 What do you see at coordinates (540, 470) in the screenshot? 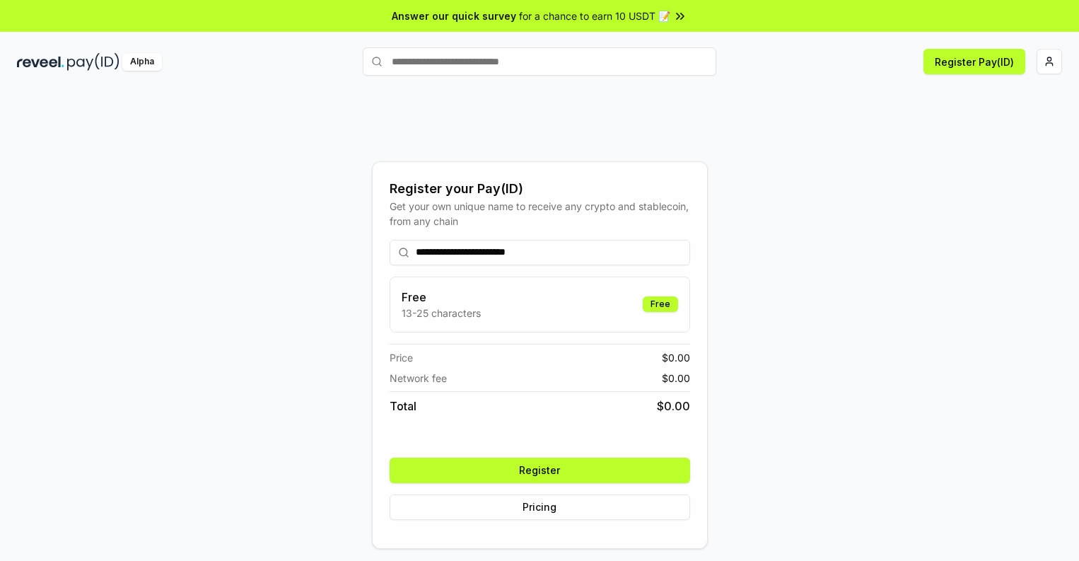
I see `button: Register` at bounding box center [540, 470].